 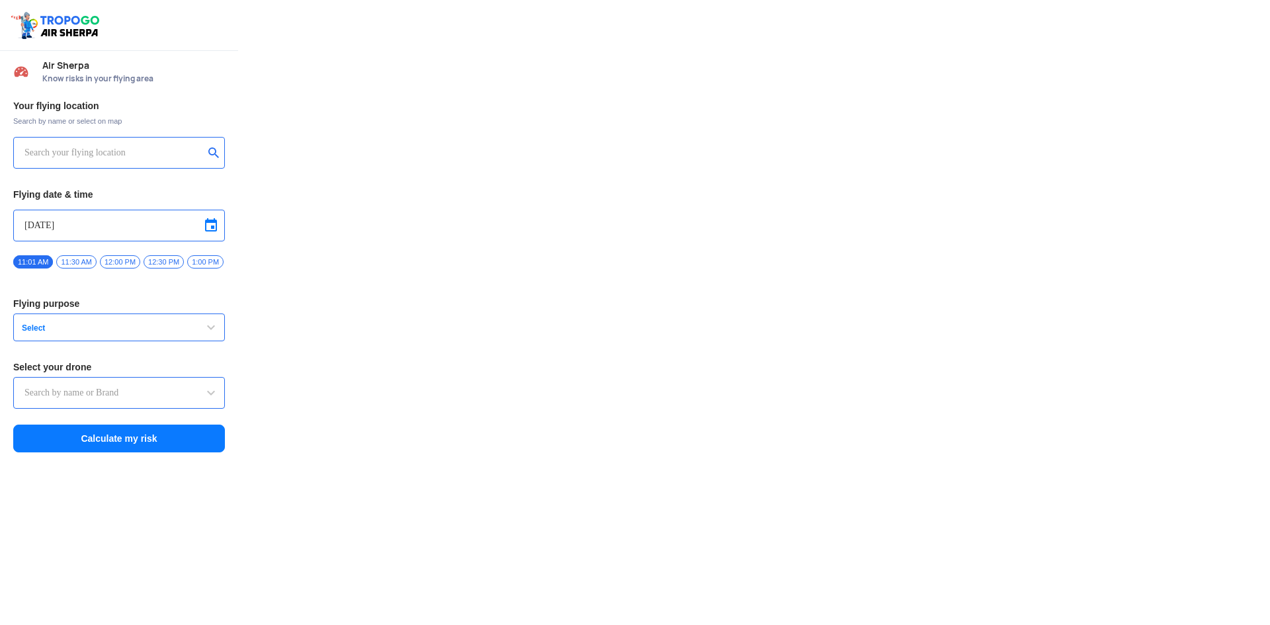 I want to click on input: Search your flying location, so click(x=114, y=153).